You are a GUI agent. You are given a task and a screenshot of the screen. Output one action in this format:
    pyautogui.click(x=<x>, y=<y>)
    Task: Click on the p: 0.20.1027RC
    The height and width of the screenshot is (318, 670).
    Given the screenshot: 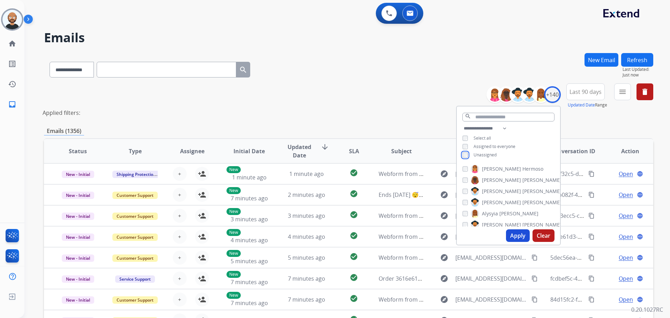 What is the action you would take?
    pyautogui.click(x=647, y=310)
    